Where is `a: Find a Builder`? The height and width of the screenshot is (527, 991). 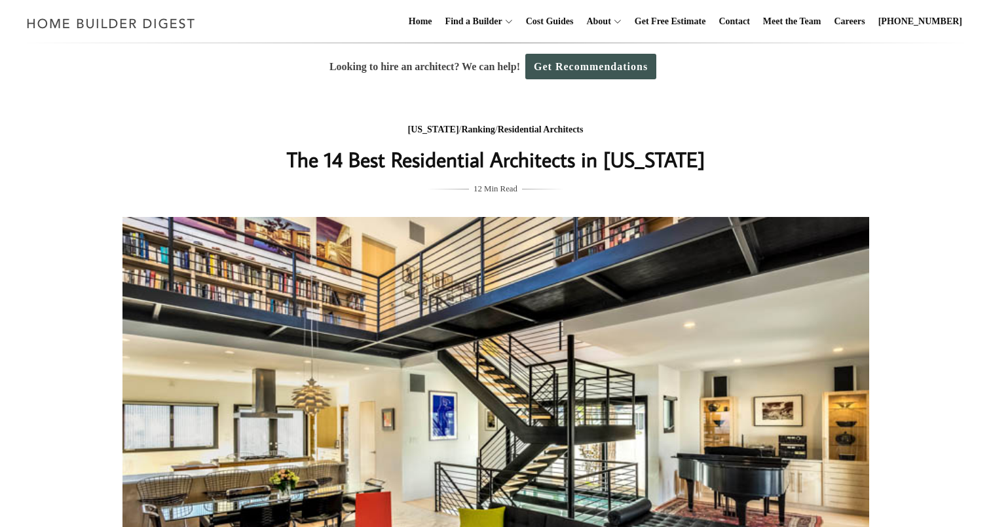 a: Find a Builder is located at coordinates (471, 22).